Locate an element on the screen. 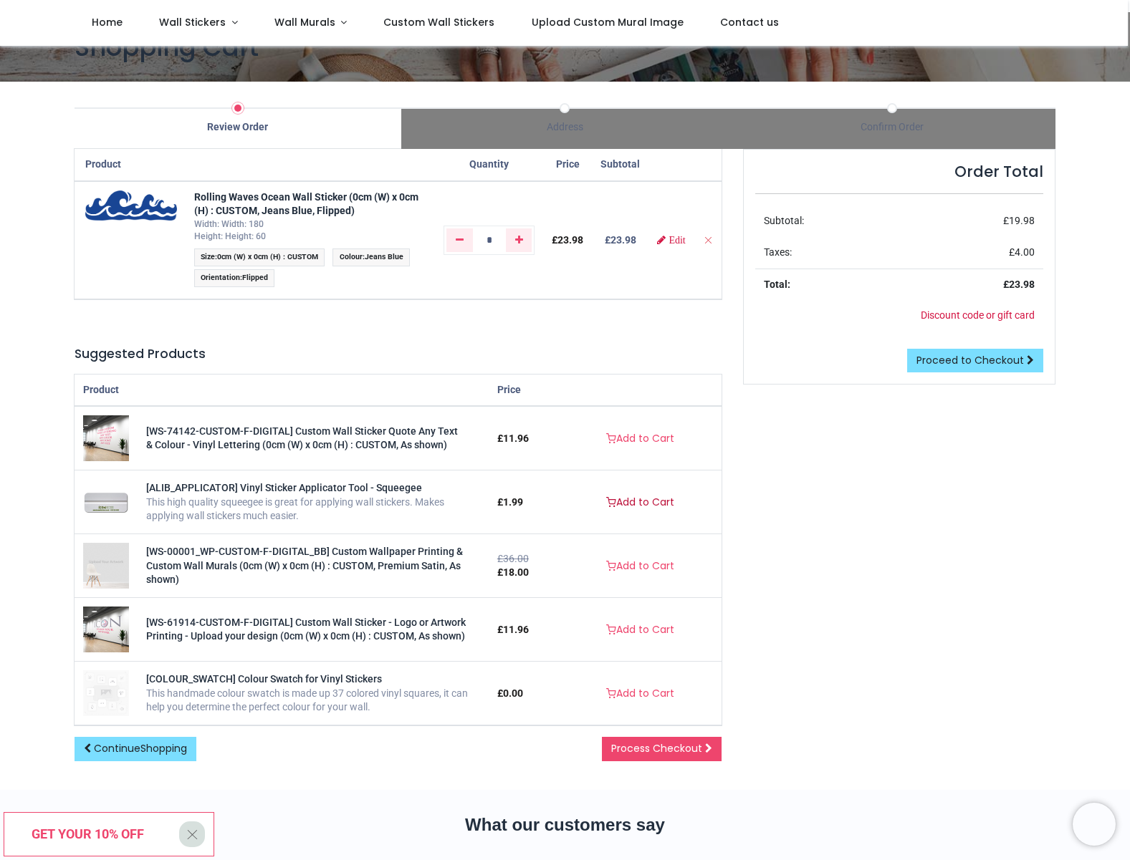 This screenshot has height=860, width=1130. a: Process Checkout is located at coordinates (661, 749).